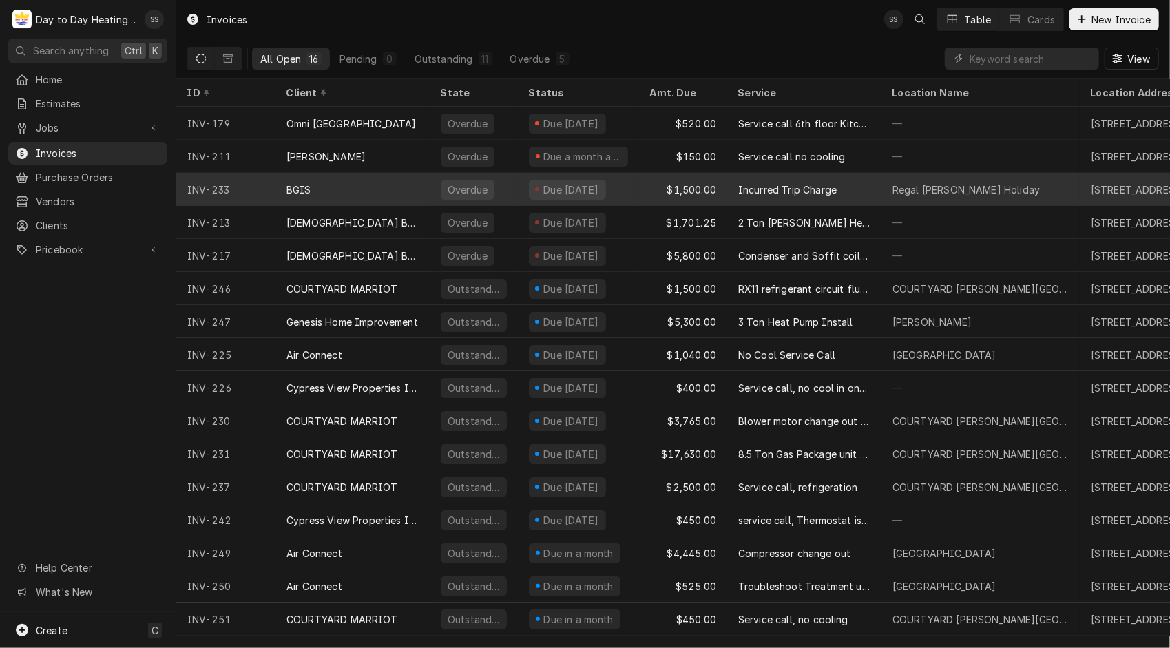 The width and height of the screenshot is (1170, 648). I want to click on a: Clients, so click(87, 225).